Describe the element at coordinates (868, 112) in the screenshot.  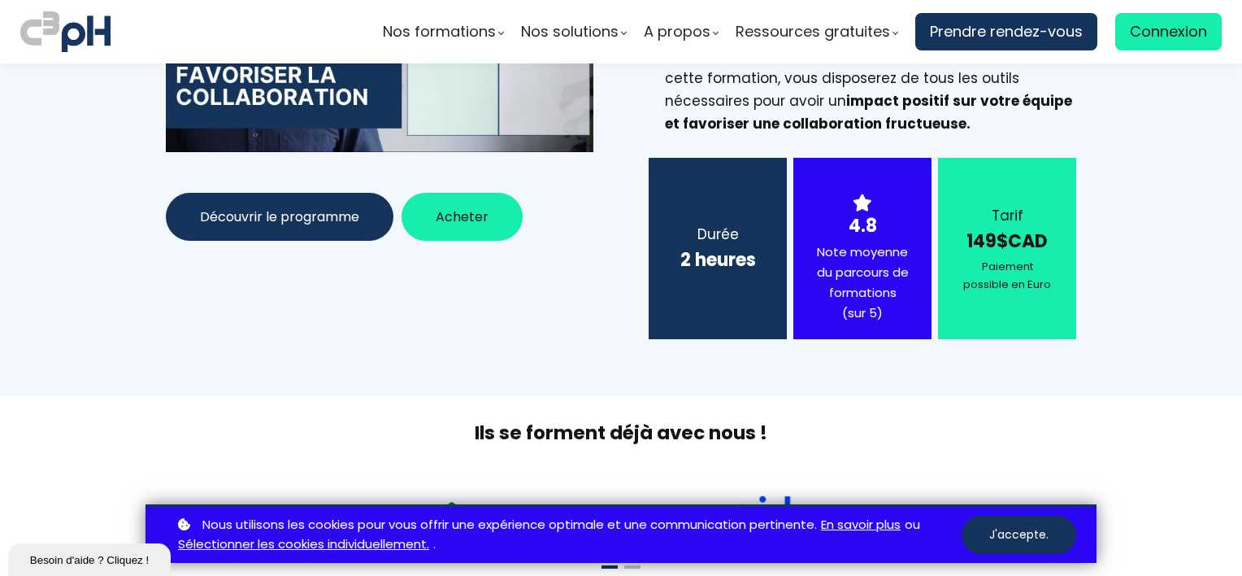
I see `strong: impact positif sur votre équipe et favoriser une collaboration fructueuse.` at that location.